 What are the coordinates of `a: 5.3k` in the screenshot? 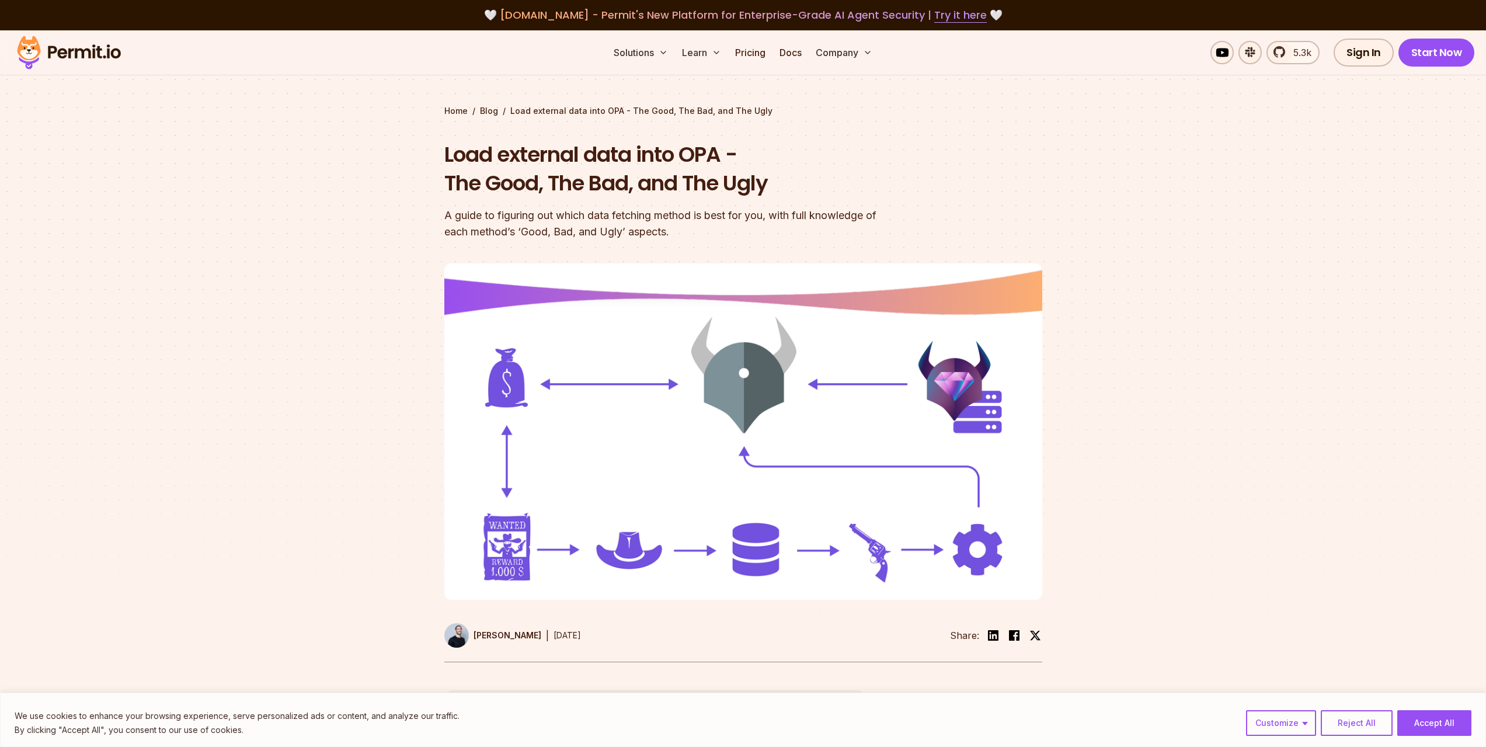 It's located at (1293, 53).